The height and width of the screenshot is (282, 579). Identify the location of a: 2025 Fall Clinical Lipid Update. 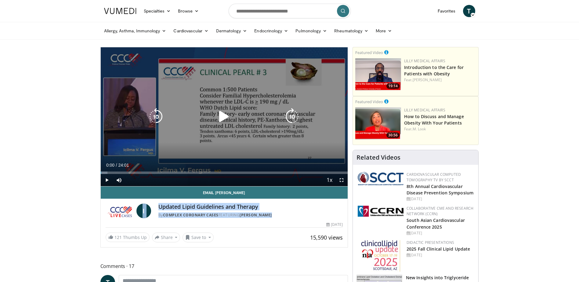
(438, 249).